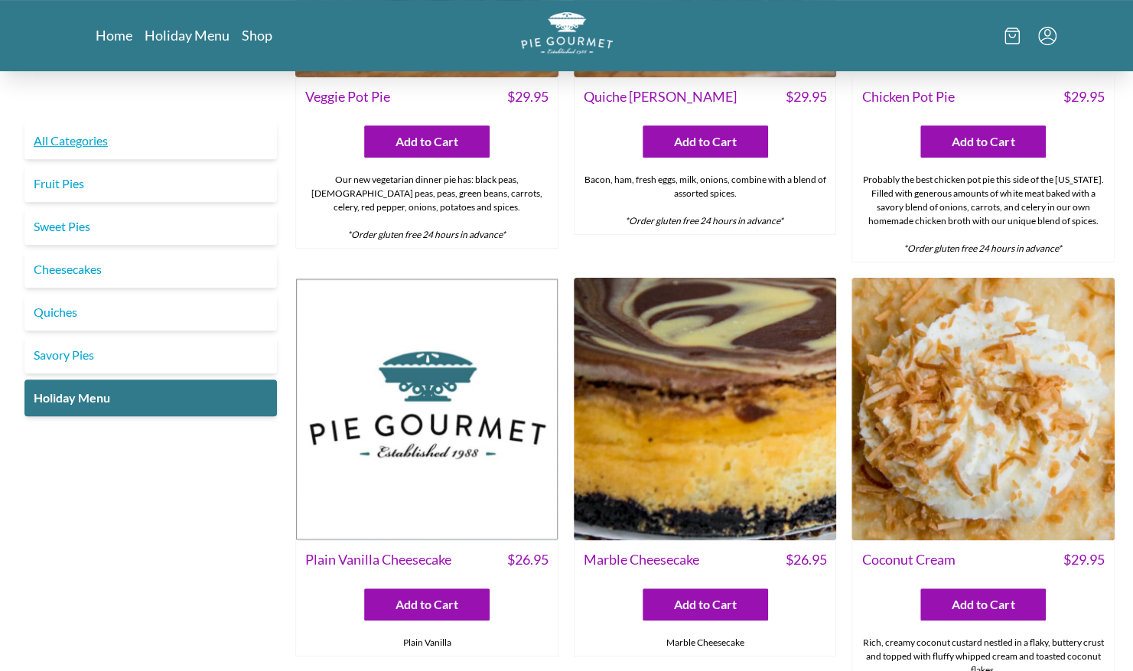  Describe the element at coordinates (427, 643) in the screenshot. I see `div: Plain Vanilla` at that location.